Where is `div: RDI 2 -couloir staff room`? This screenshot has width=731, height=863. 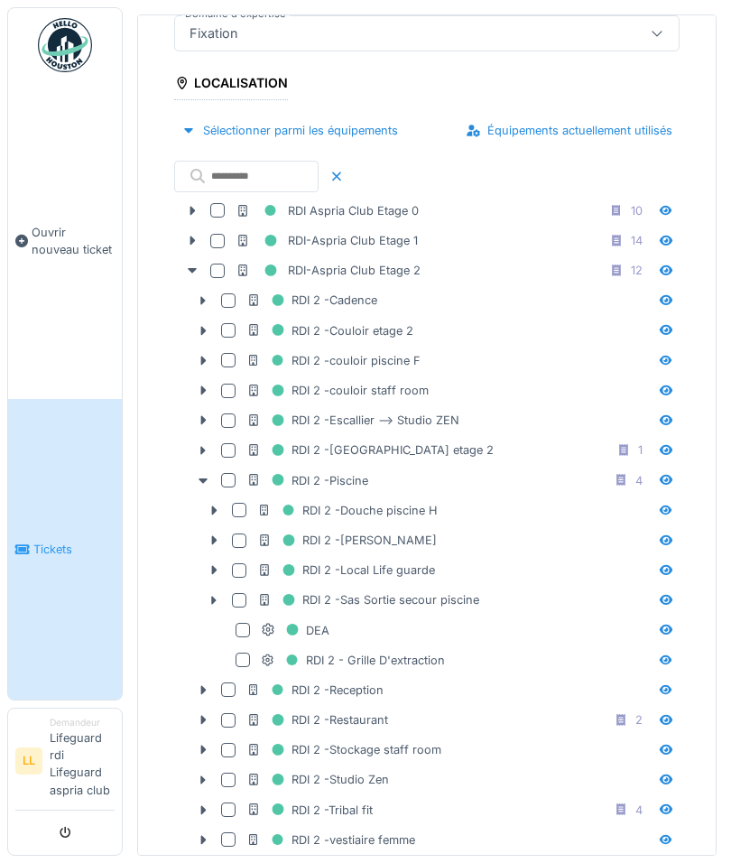
div: RDI 2 -couloir staff room is located at coordinates (338, 390).